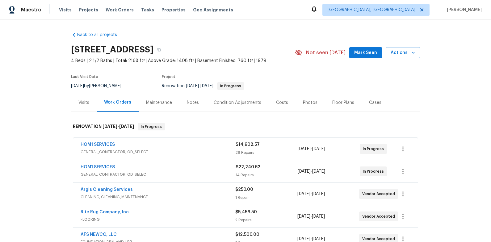  Describe the element at coordinates (248, 167) in the screenshot. I see `span: $22,240.62` at that location.